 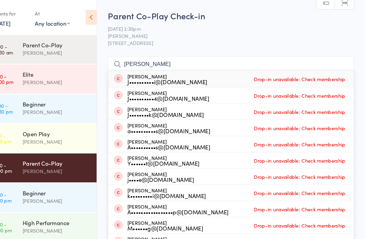 I want to click on input: Search, so click(x=236, y=61).